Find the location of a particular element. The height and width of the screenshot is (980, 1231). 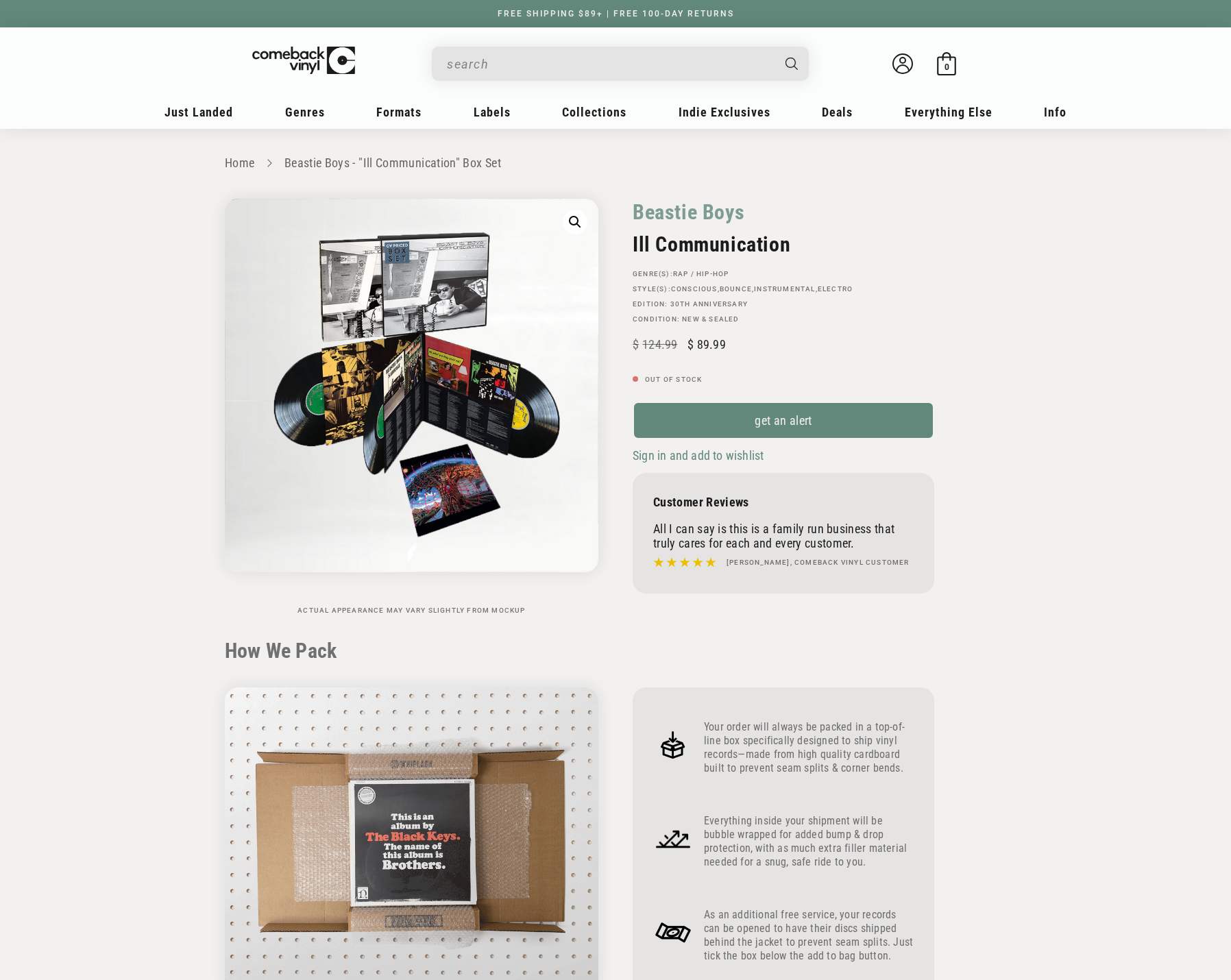

nav: breadcrumbs is located at coordinates (616, 163).